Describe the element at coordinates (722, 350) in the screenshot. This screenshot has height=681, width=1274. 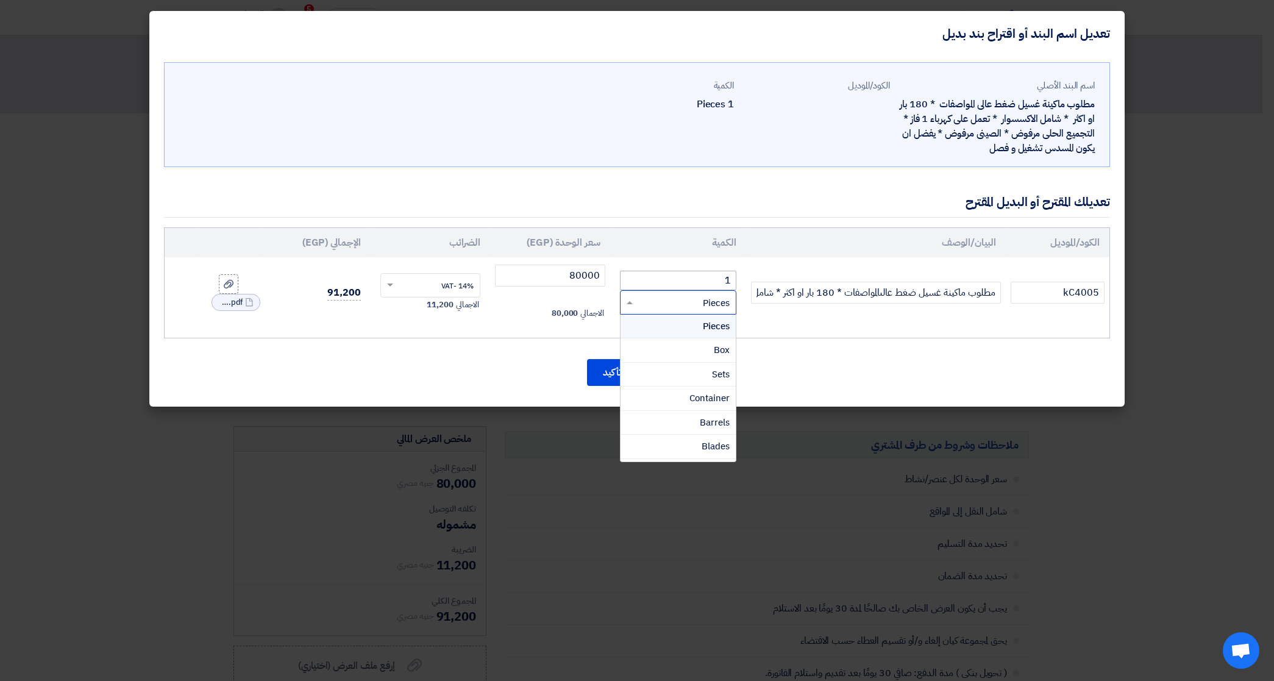
I see `span: Box` at that location.